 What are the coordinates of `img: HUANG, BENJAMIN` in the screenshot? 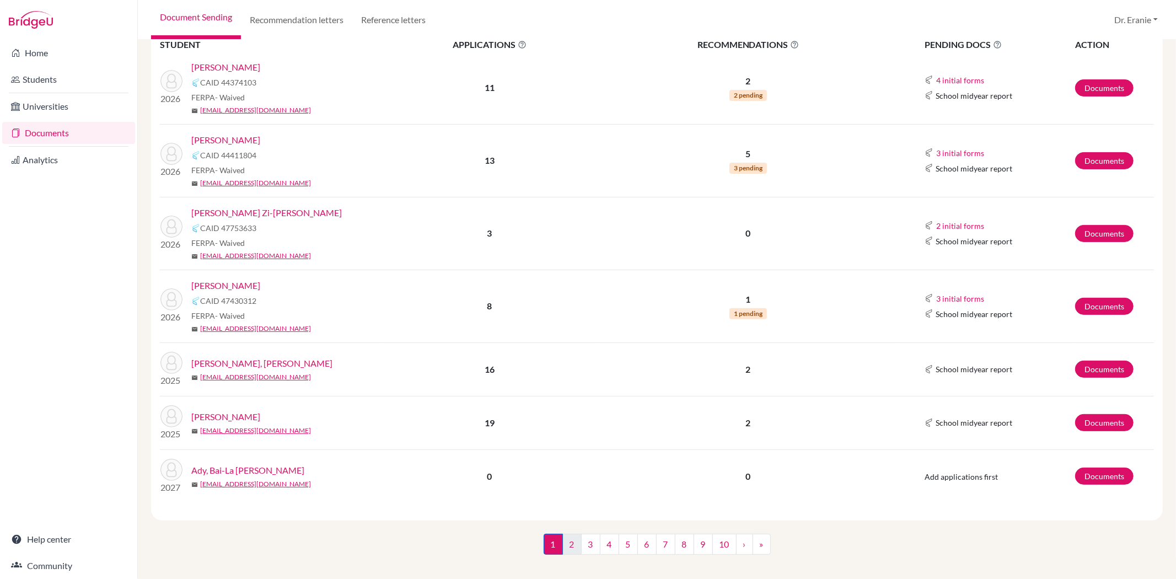 It's located at (171, 416).